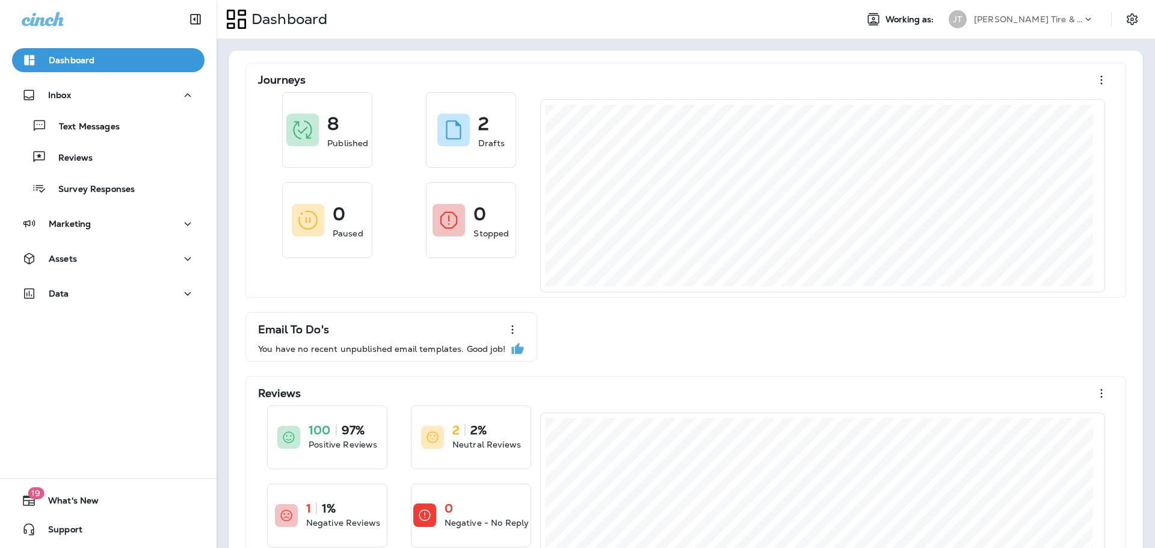 Image resolution: width=1155 pixels, height=548 pixels. I want to click on button: Support, so click(108, 530).